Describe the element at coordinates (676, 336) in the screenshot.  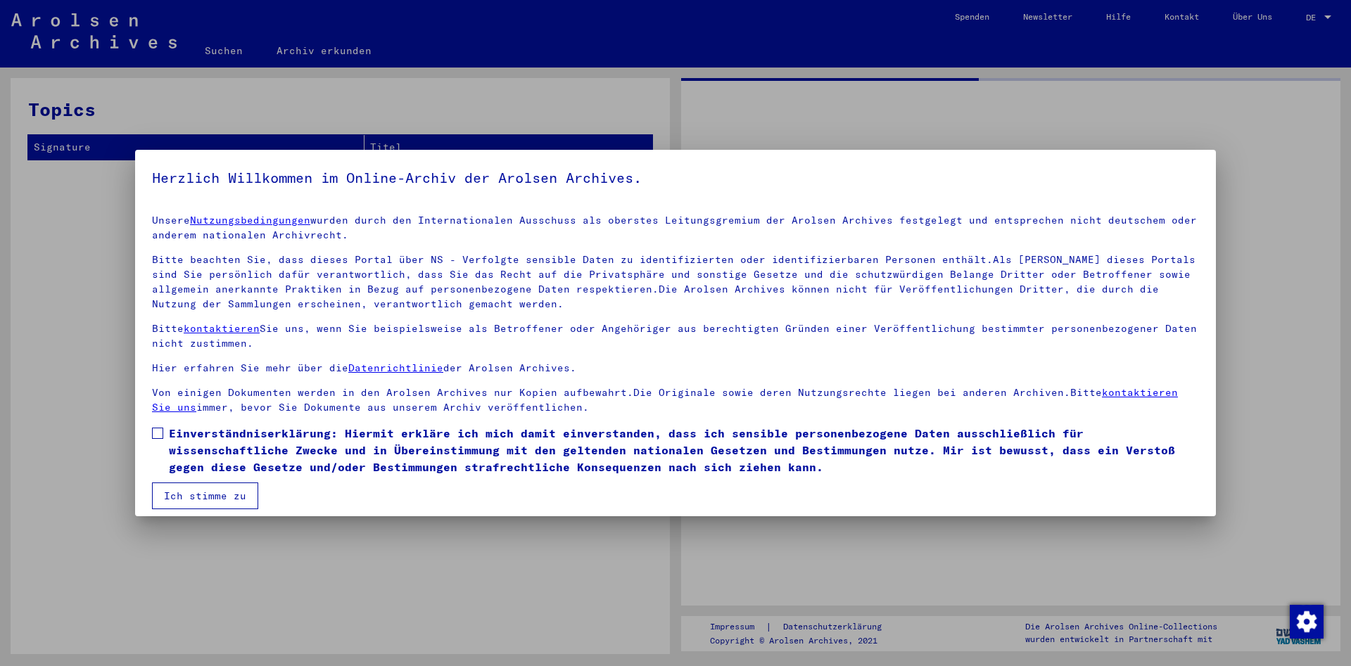
I see `p: Bitte Sie uns, wenn Sie beispielsweise als Betroffener oder Angehöriger aus berechtigten Gründen ...` at that location.